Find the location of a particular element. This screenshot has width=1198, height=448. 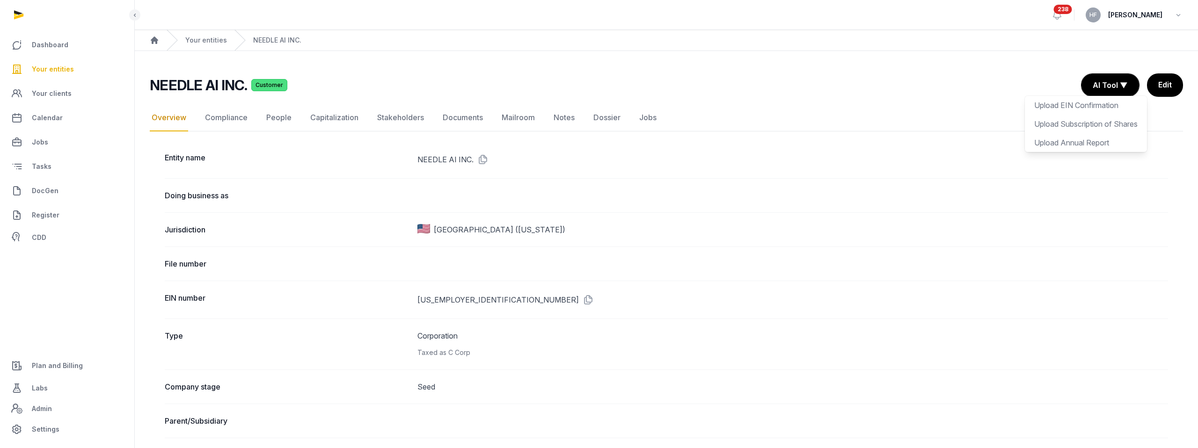

dt: EIN number is located at coordinates (287, 300).